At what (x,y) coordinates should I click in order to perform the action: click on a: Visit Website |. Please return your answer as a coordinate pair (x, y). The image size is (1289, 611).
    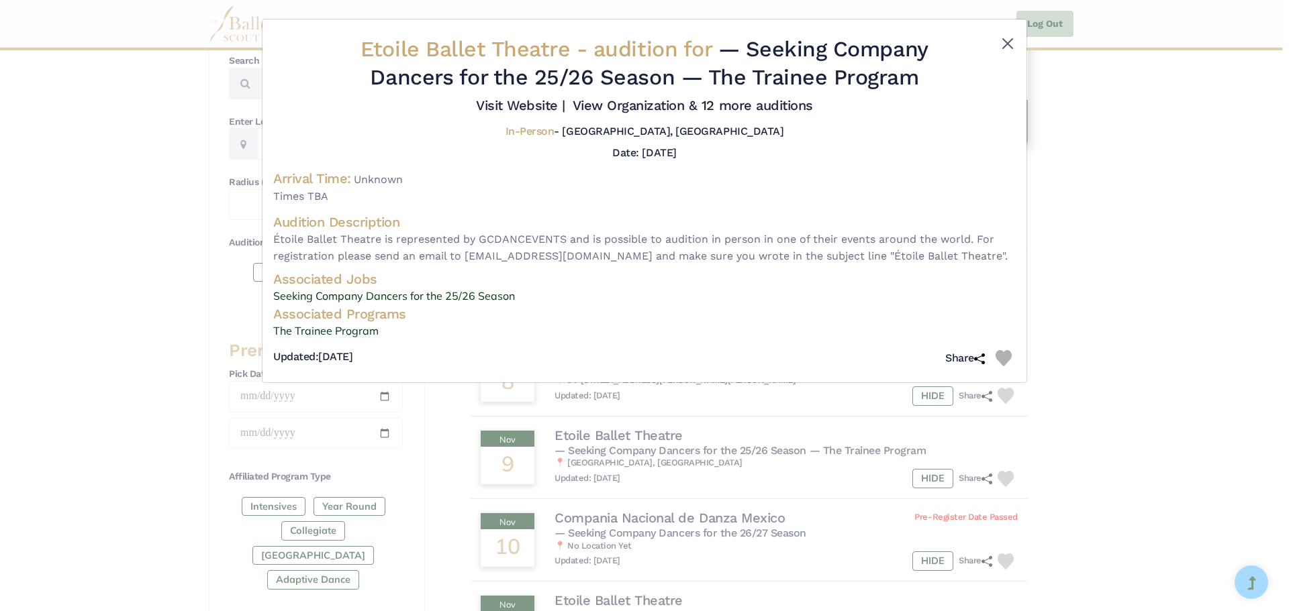
    Looking at the image, I should click on (520, 105).